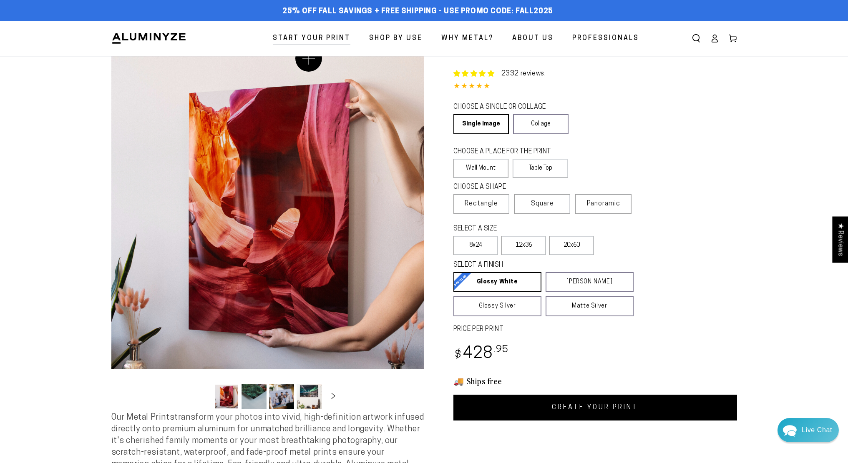 The height and width of the screenshot is (463, 848). Describe the element at coordinates (507, 152) in the screenshot. I see `legend: CHOOSE A PLACE FOR THE PRINT` at that location.